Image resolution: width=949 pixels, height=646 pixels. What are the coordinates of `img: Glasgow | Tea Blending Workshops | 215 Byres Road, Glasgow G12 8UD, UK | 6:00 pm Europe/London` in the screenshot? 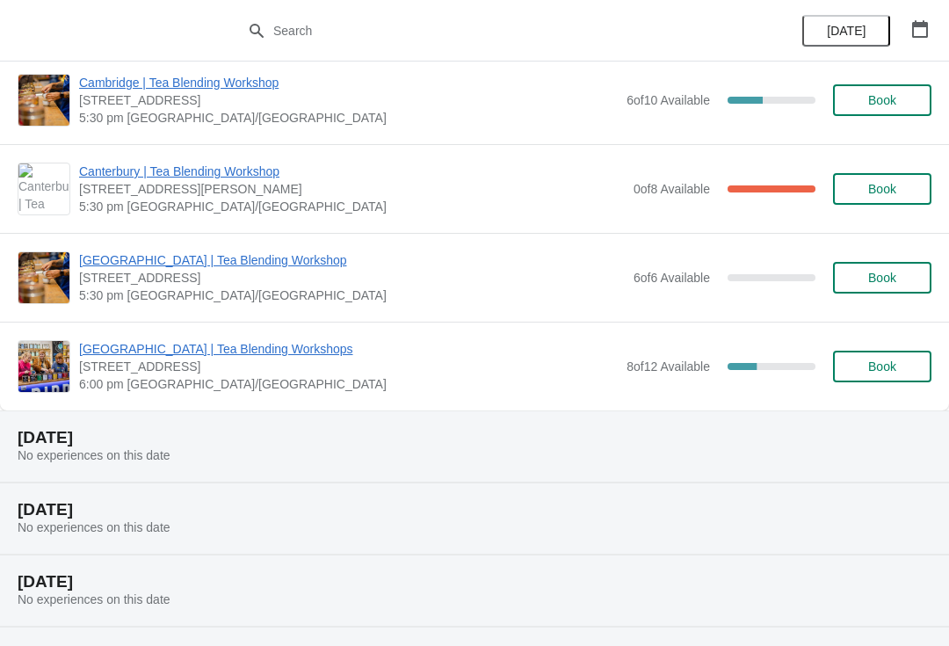 It's located at (44, 366).